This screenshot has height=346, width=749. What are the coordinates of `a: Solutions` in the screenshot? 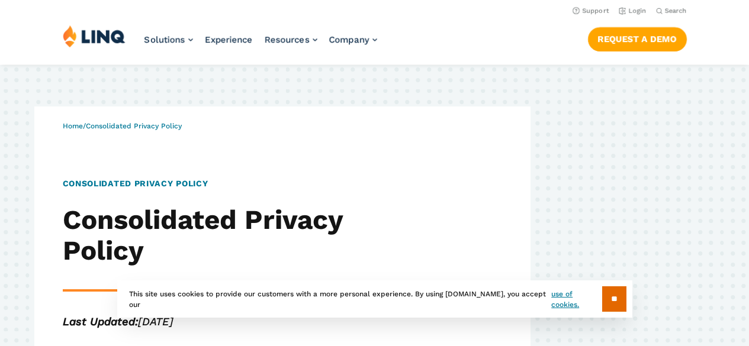 It's located at (169, 40).